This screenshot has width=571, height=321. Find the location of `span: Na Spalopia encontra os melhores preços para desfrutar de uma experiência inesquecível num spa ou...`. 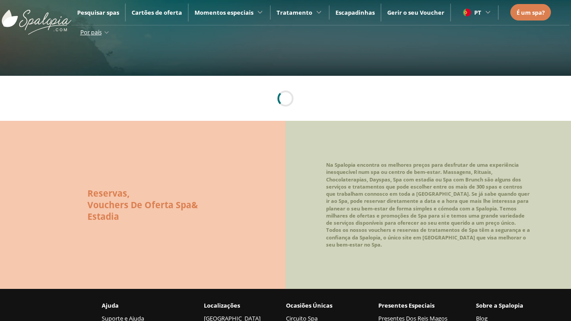

span: Na Spalopia encontra os melhores preços para desfrutar de uma experiência inesquecível num spa ou... is located at coordinates (428, 205).